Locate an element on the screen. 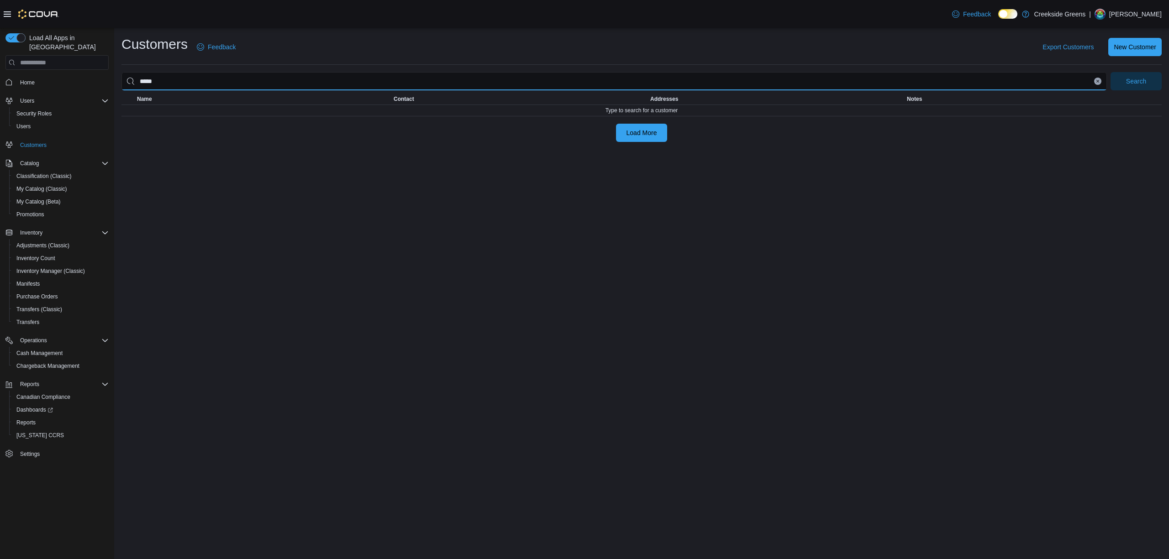 The width and height of the screenshot is (1169, 559). span: Notes is located at coordinates (914, 99).